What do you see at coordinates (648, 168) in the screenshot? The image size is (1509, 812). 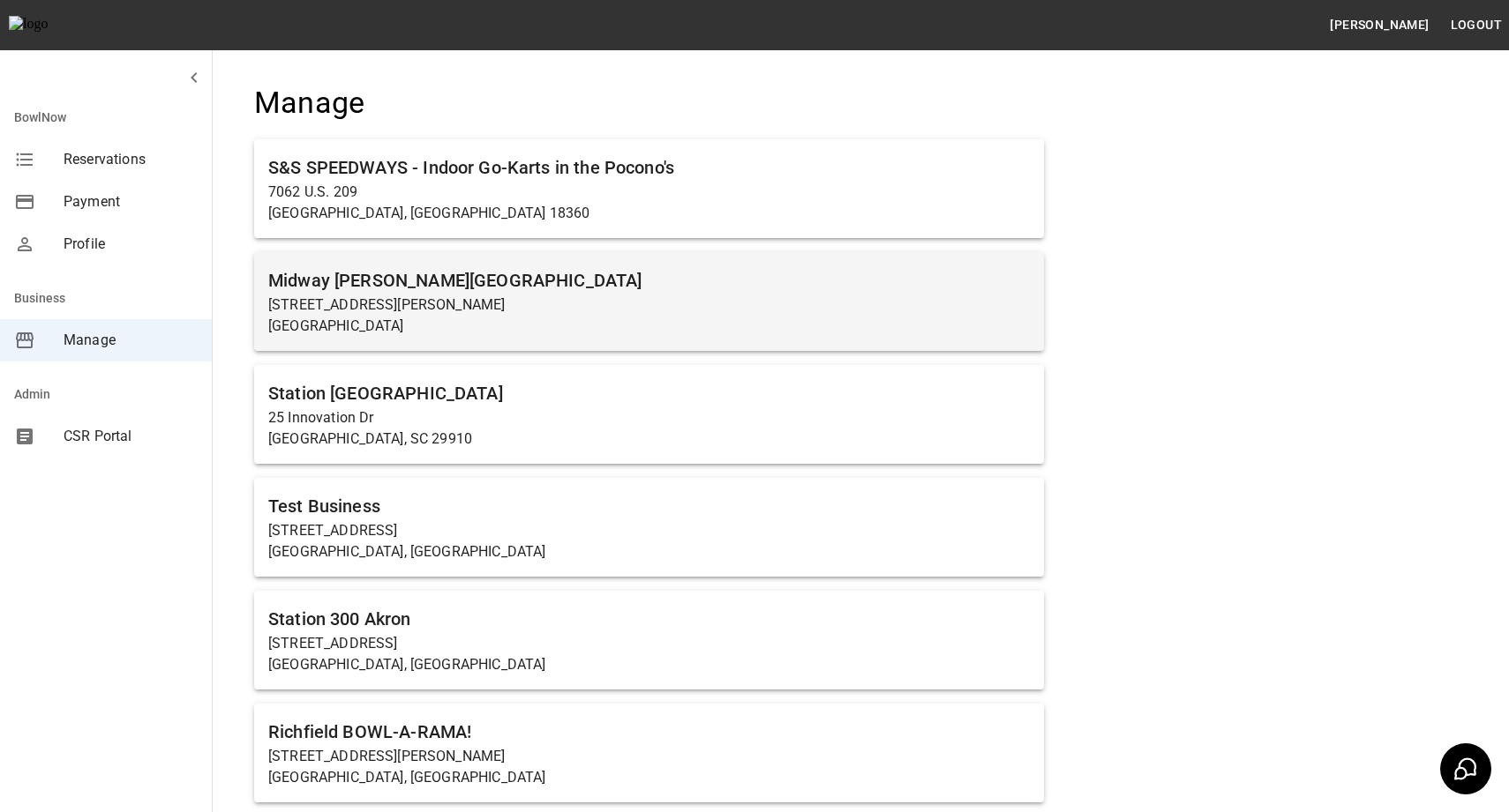 I see `h6: S&S SPEEDWAYS - Indoor Go-Karts in the Pocono's` at bounding box center [648, 168].